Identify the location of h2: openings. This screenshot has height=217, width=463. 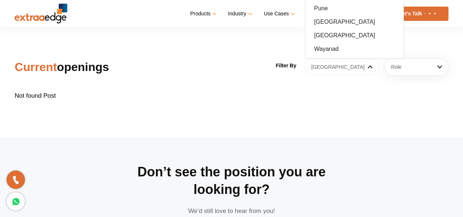
(83, 67).